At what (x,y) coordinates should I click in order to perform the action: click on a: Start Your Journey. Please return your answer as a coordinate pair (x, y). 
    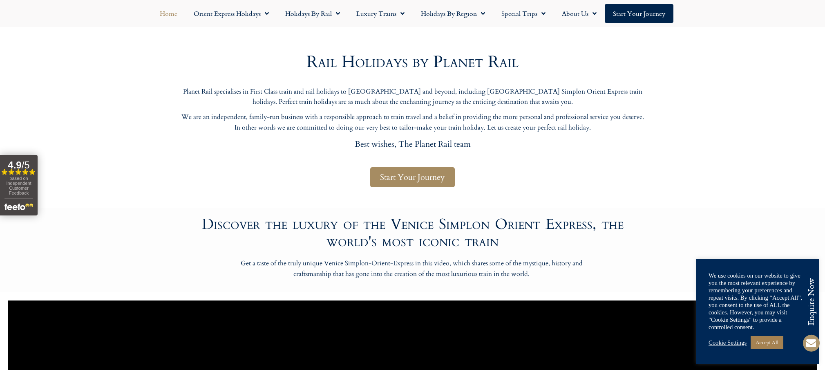
    Looking at the image, I should click on (412, 177).